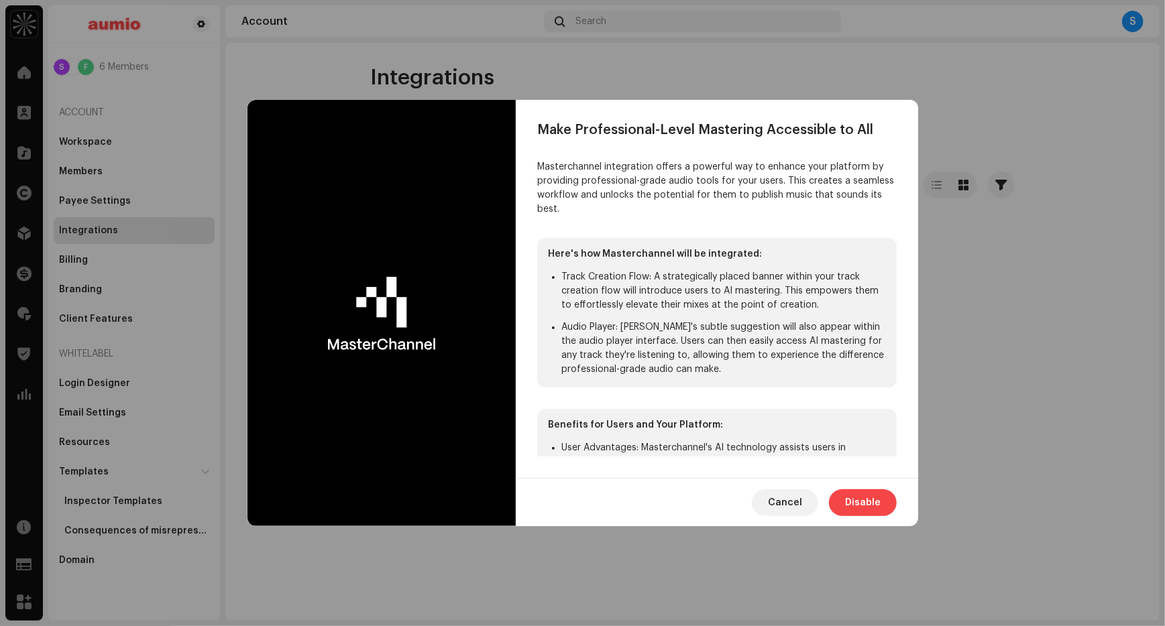 The height and width of the screenshot is (626, 1165). I want to click on li: User Advantages: Masterchannel's AI technology assists users in achieving a polished, radio-ready..., so click(723, 469).